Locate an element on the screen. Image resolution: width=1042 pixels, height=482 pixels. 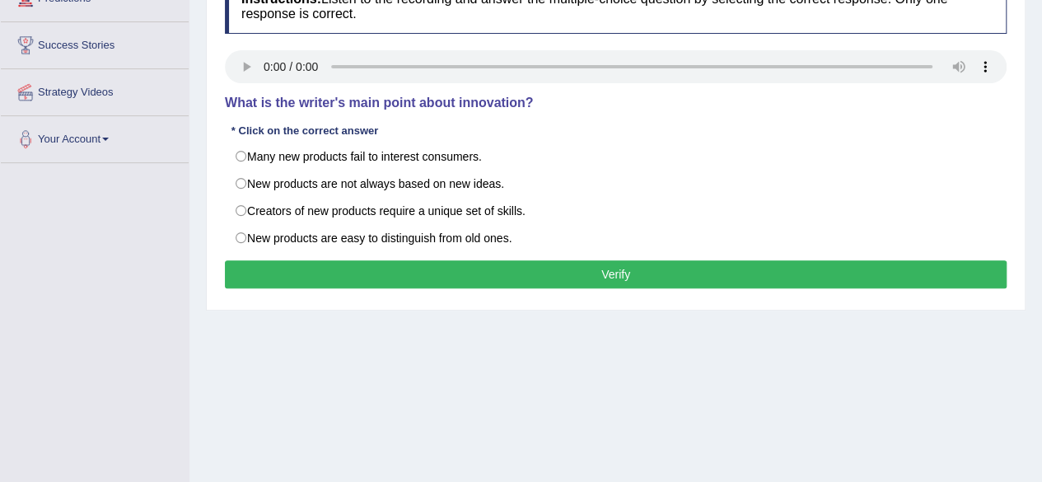
a: Success Stories is located at coordinates (95, 43).